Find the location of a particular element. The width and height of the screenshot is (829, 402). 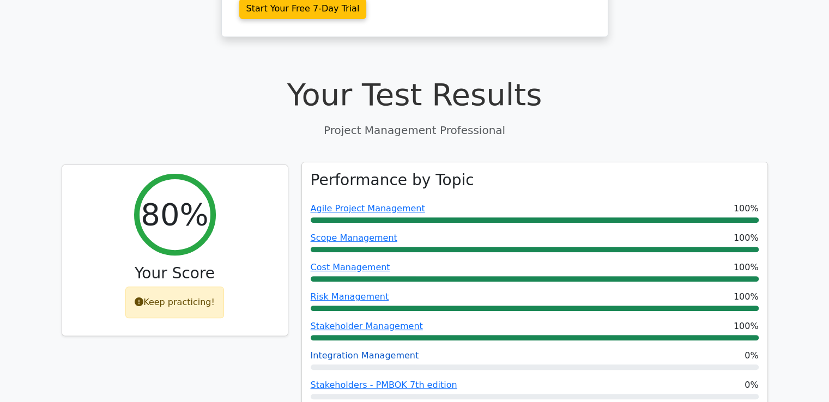

h2: 80% is located at coordinates (174, 214).